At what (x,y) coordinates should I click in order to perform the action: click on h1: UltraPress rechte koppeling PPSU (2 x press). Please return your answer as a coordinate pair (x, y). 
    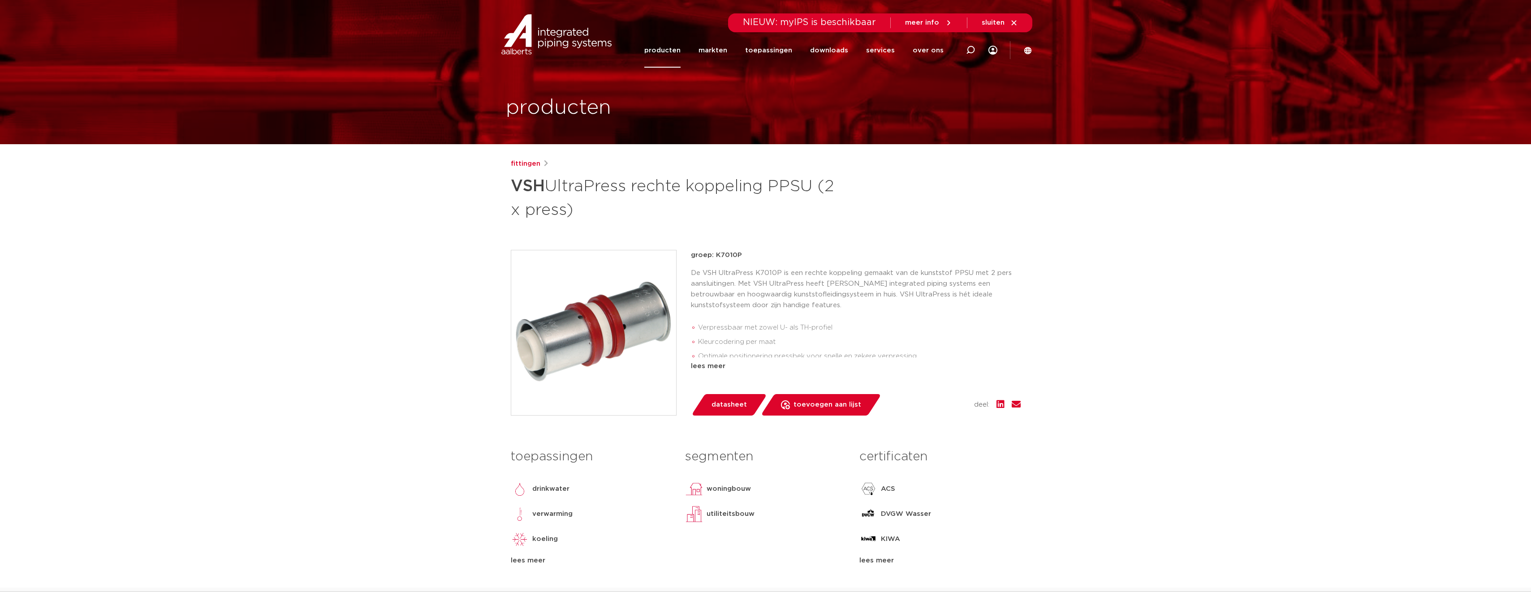
    Looking at the image, I should click on (679, 197).